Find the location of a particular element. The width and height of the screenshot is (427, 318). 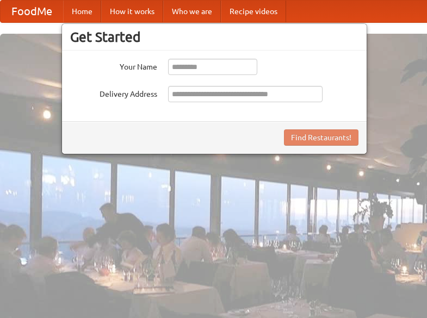

a: FoodMe is located at coordinates (32, 11).